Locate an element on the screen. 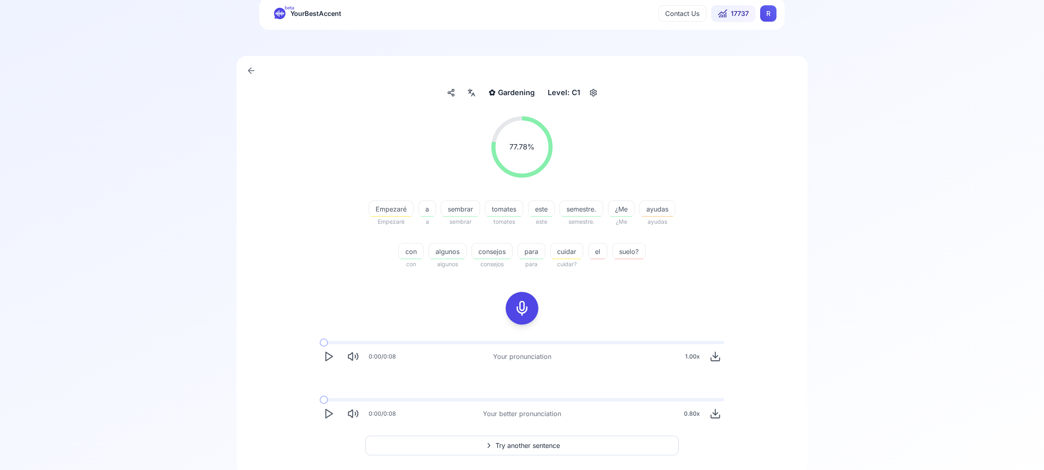 Image resolution: width=1044 pixels, height=470 pixels. button: este is located at coordinates (541, 208).